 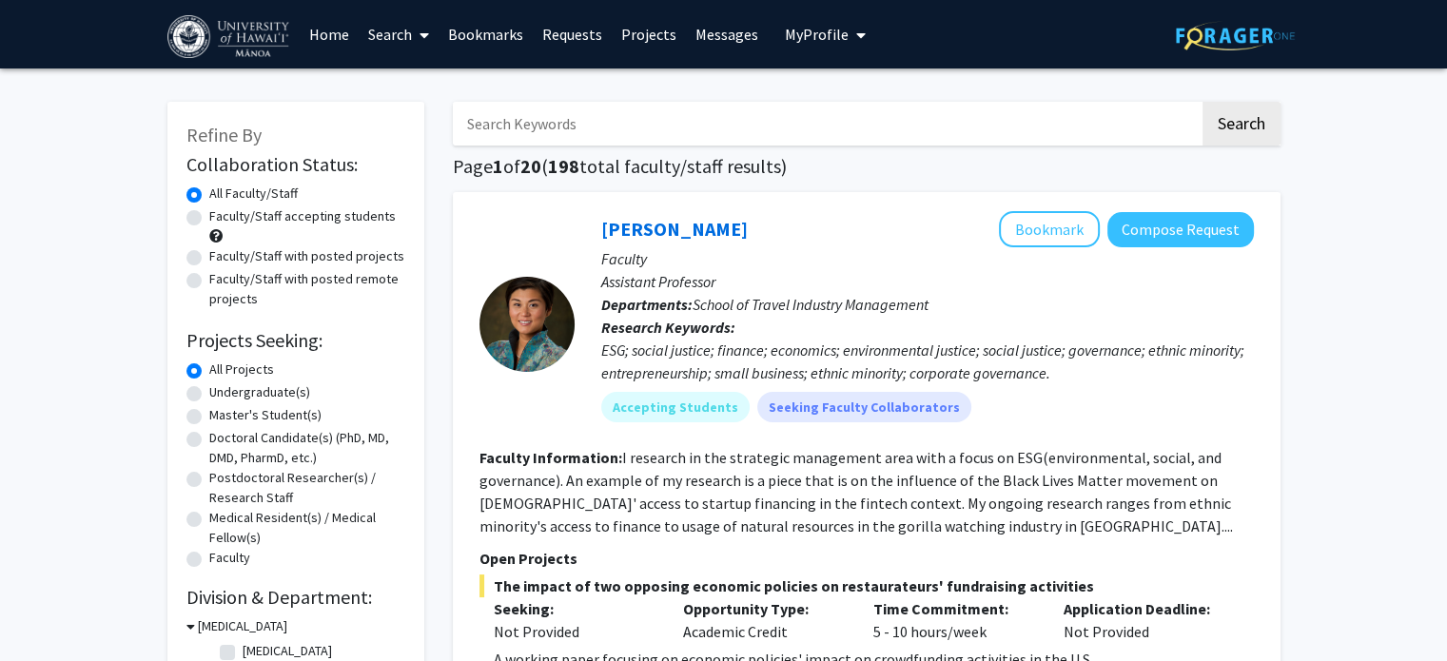 What do you see at coordinates (866, 586) in the screenshot?
I see `span: The impact of two opposing economic policies on restaurateurs' fundraising activities` at bounding box center [866, 586].